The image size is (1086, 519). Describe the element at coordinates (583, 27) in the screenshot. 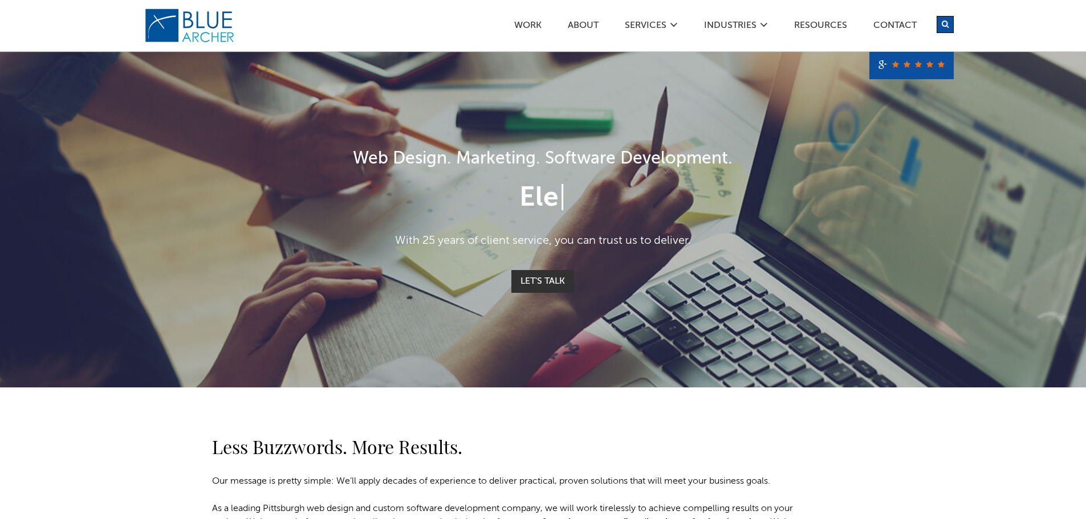

I see `a: ABOUT` at that location.